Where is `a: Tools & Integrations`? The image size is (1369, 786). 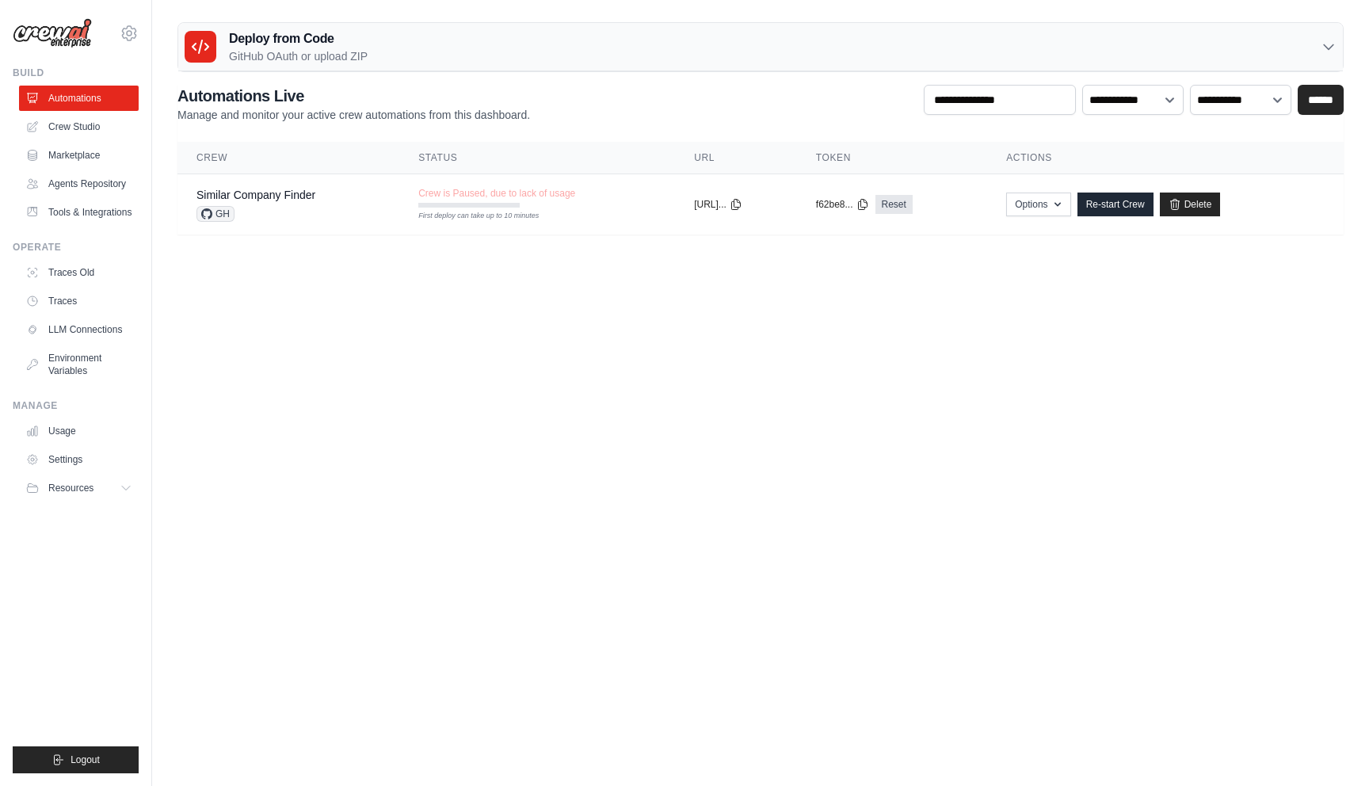
a: Tools & Integrations is located at coordinates (78, 212).